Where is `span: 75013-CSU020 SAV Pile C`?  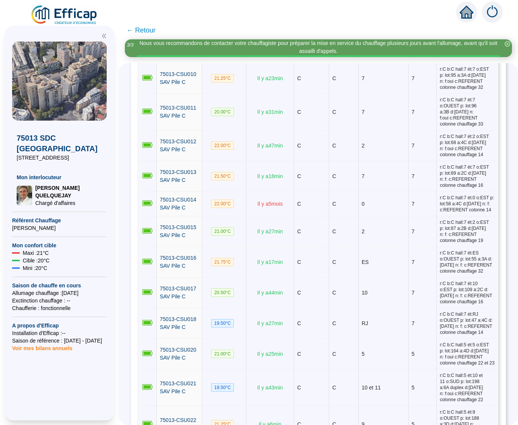 span: 75013-CSU020 SAV Pile C is located at coordinates (178, 354).